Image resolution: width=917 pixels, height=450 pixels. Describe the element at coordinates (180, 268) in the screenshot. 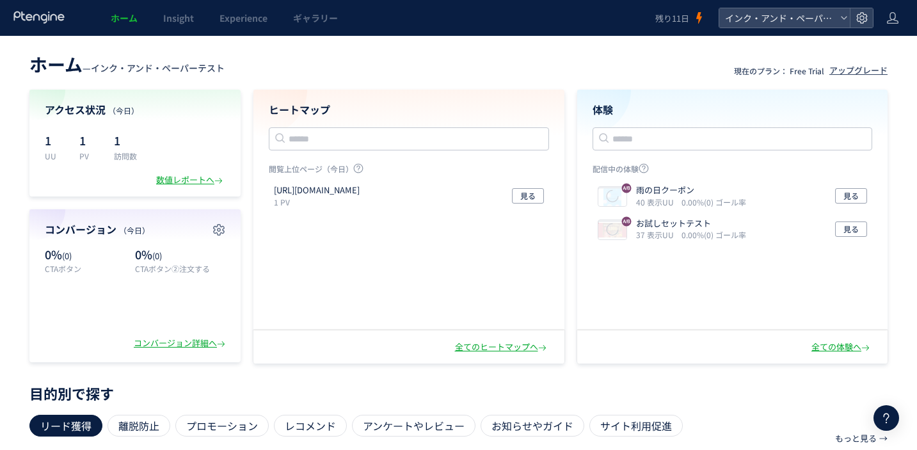

I see `p: CTAボタン②注文する` at that location.